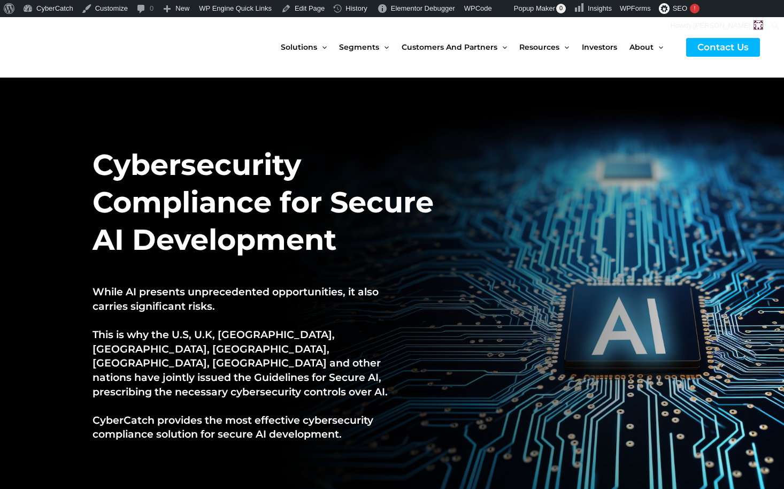 This screenshot has width=784, height=489. What do you see at coordinates (605, 47) in the screenshot?
I see `a: Investors` at bounding box center [605, 47].